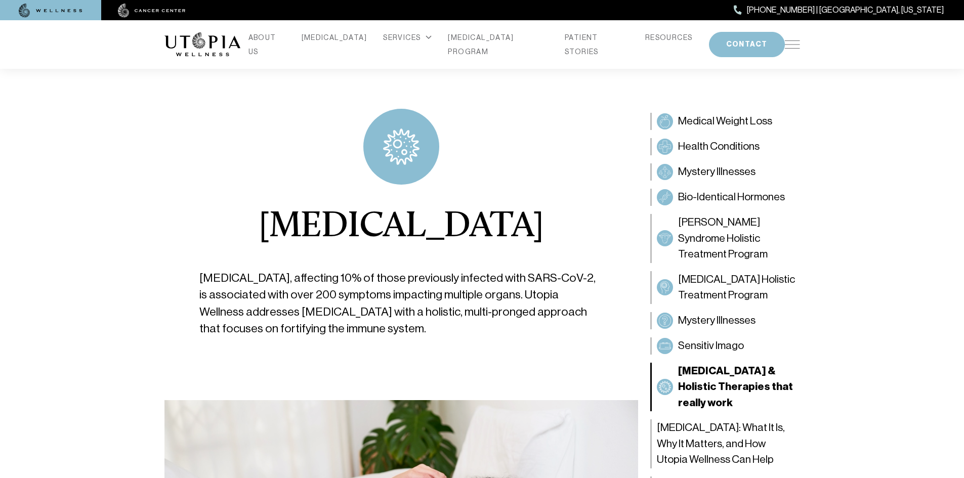 This screenshot has width=964, height=478. Describe the element at coordinates (665, 387) in the screenshot. I see `img: Long COVID & Holistic Therapies that really work` at that location.